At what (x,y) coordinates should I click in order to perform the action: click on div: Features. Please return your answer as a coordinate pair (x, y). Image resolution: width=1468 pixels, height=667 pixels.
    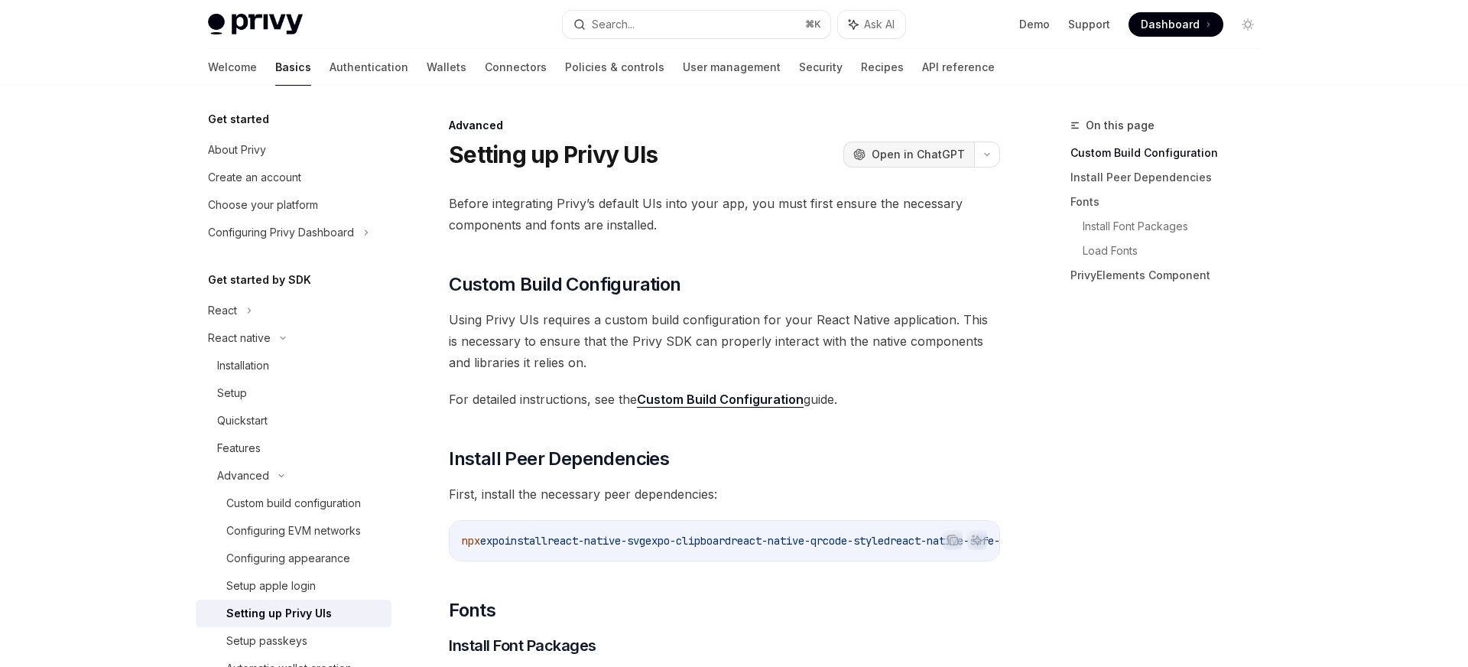
    Looking at the image, I should click on (239, 448).